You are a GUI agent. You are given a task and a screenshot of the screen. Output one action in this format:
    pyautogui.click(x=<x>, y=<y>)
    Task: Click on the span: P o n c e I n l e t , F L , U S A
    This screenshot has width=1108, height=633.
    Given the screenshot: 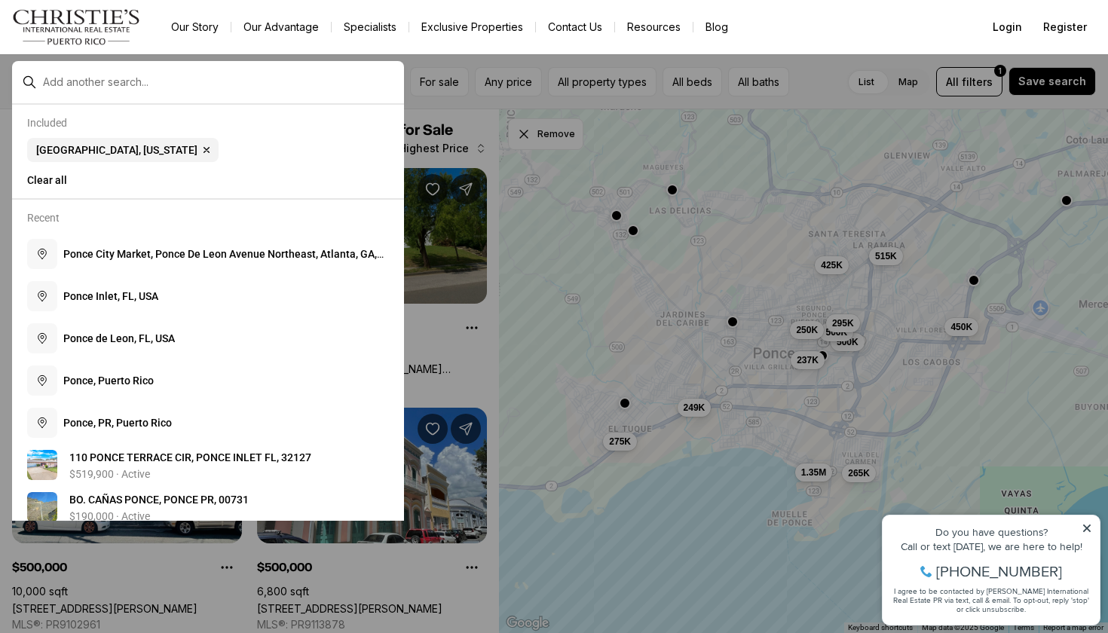 What is the action you would take?
    pyautogui.click(x=111, y=296)
    